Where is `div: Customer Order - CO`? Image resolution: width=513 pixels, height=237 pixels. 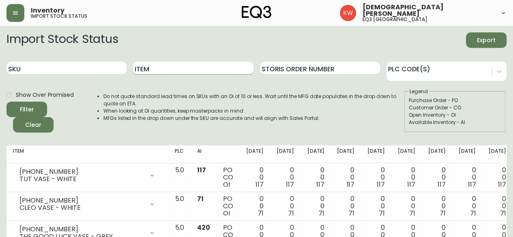
div: Customer Order - CO is located at coordinates (455, 108).